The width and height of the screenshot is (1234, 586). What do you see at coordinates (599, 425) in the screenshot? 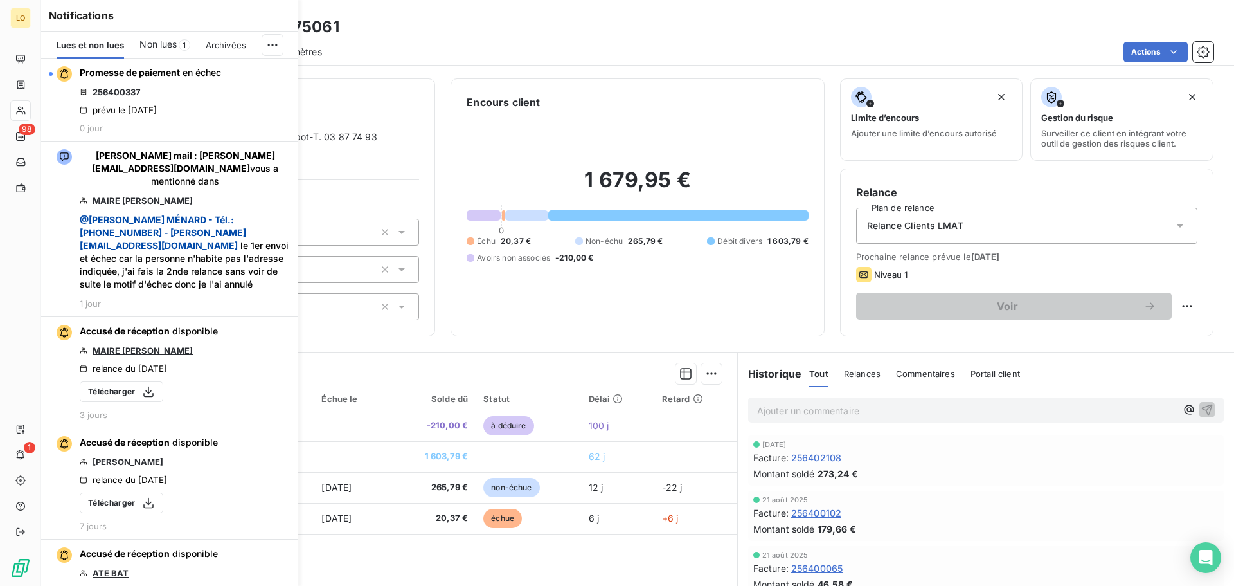
I see `span: 100 j` at bounding box center [599, 425].